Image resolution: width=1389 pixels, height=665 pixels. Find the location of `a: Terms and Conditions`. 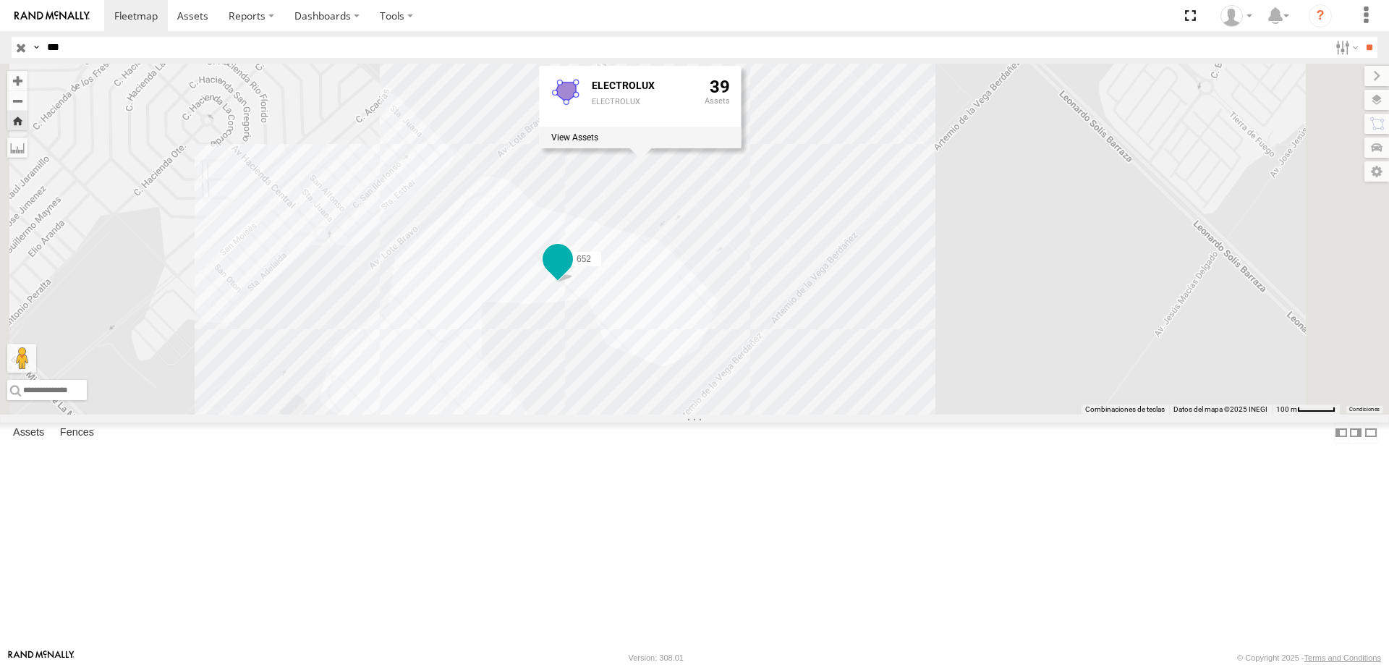

a: Terms and Conditions is located at coordinates (1343, 658).